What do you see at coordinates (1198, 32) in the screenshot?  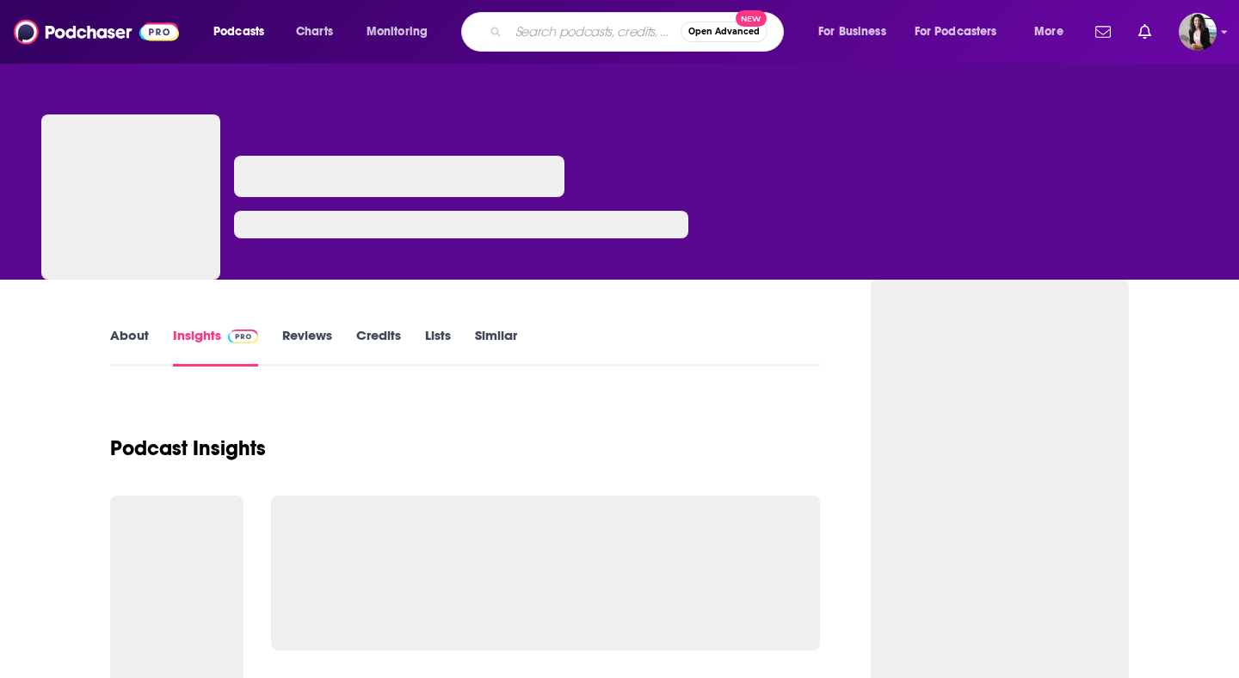 I see `img: User Profile` at bounding box center [1198, 32].